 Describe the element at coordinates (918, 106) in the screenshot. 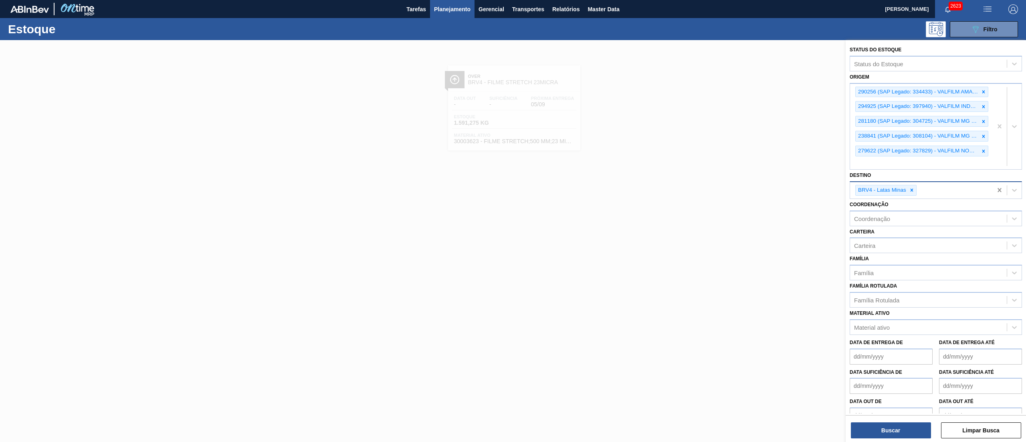

I see `div: 294925 (SAP Legado: 397940) - VALFILM INDUSTRIA E COMERCIO` at that location.